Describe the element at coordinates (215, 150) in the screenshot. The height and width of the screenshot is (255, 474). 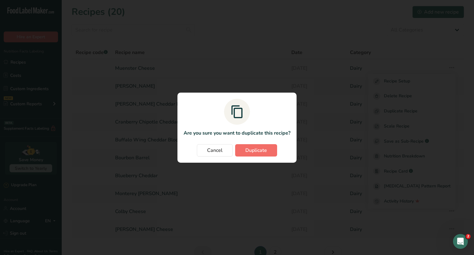
I see `button: Cancel` at that location.